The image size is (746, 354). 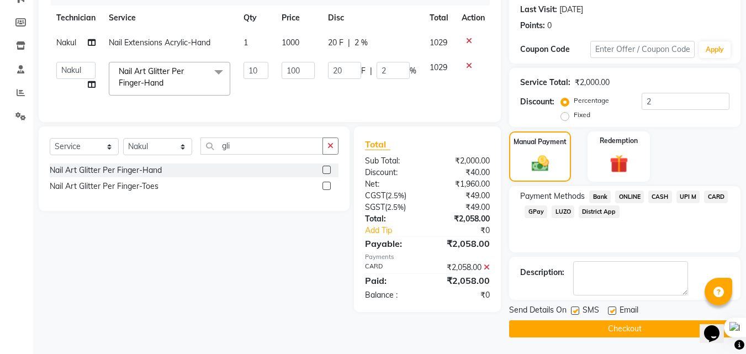 What do you see at coordinates (378, 144) in the screenshot?
I see `span: Total` at bounding box center [378, 144].